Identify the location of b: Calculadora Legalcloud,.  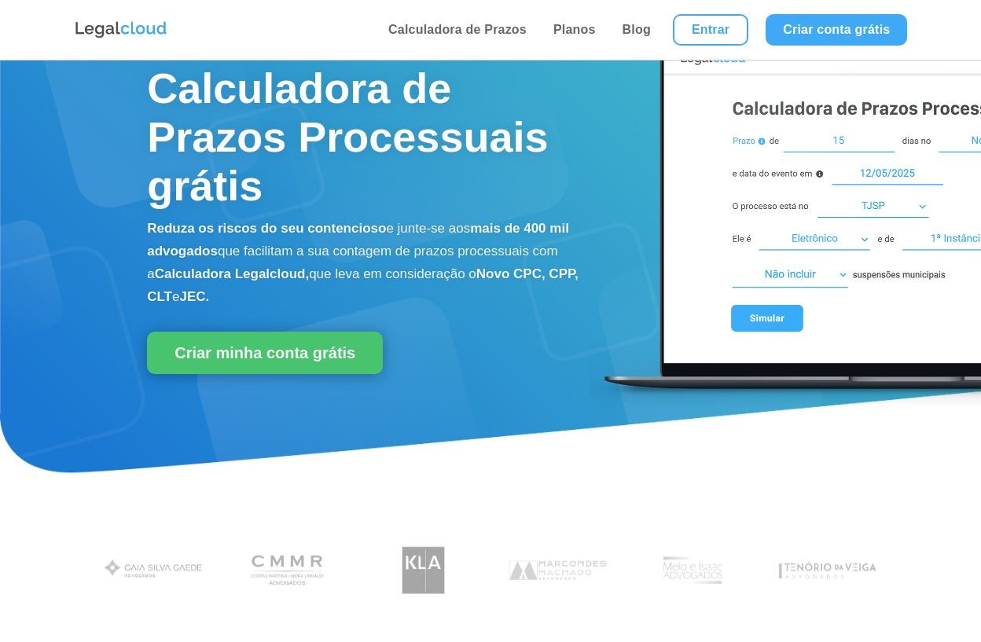
(232, 273).